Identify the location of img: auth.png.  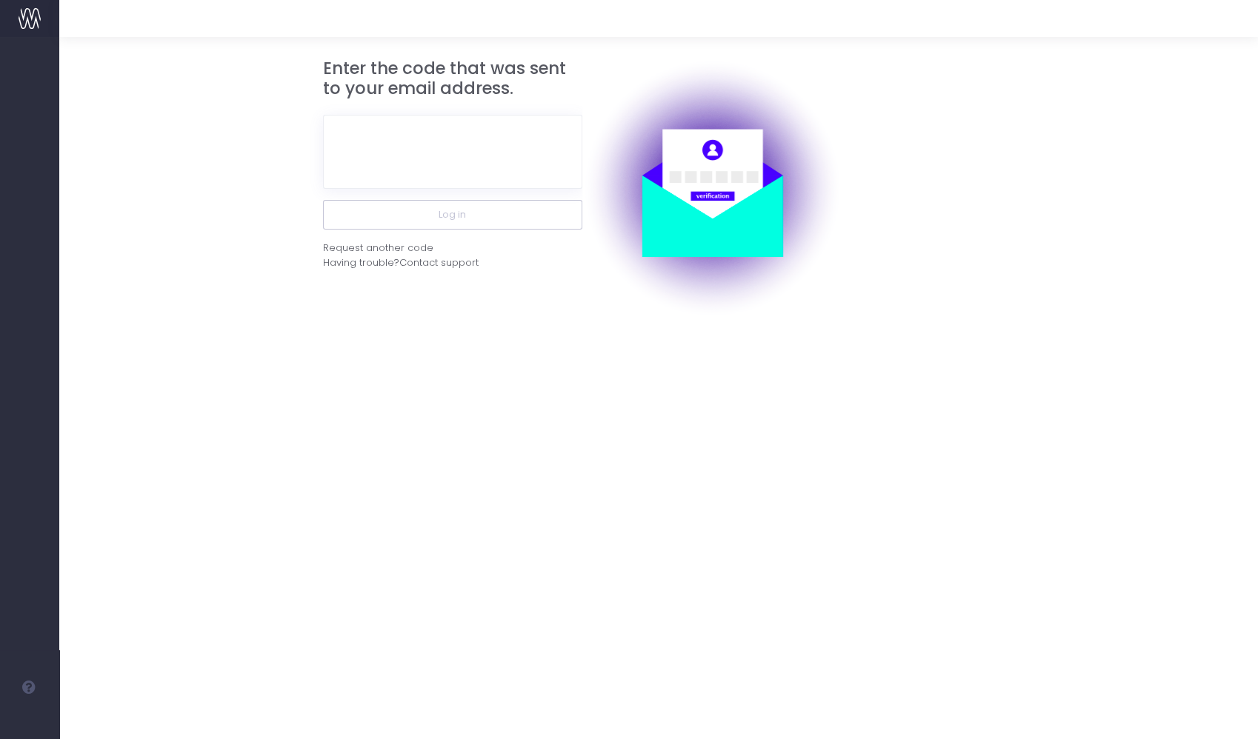
(712, 188).